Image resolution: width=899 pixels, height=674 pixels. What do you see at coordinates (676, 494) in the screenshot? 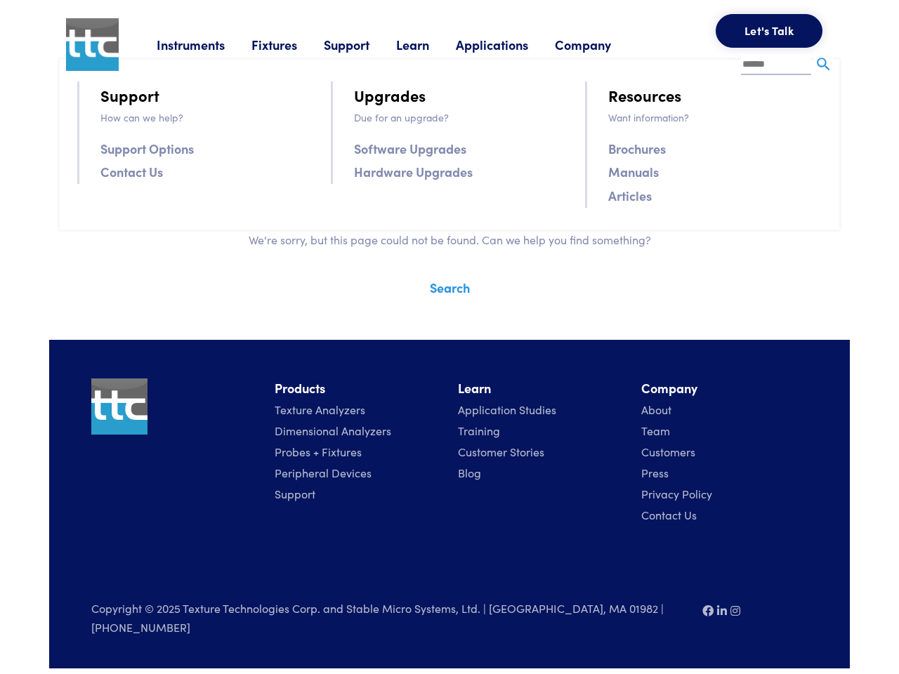
I see `a: Privacy Policy` at bounding box center [676, 494].